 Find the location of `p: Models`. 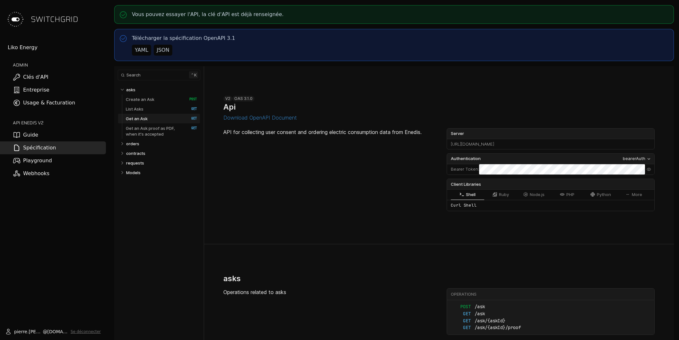

p: Models is located at coordinates (133, 172).